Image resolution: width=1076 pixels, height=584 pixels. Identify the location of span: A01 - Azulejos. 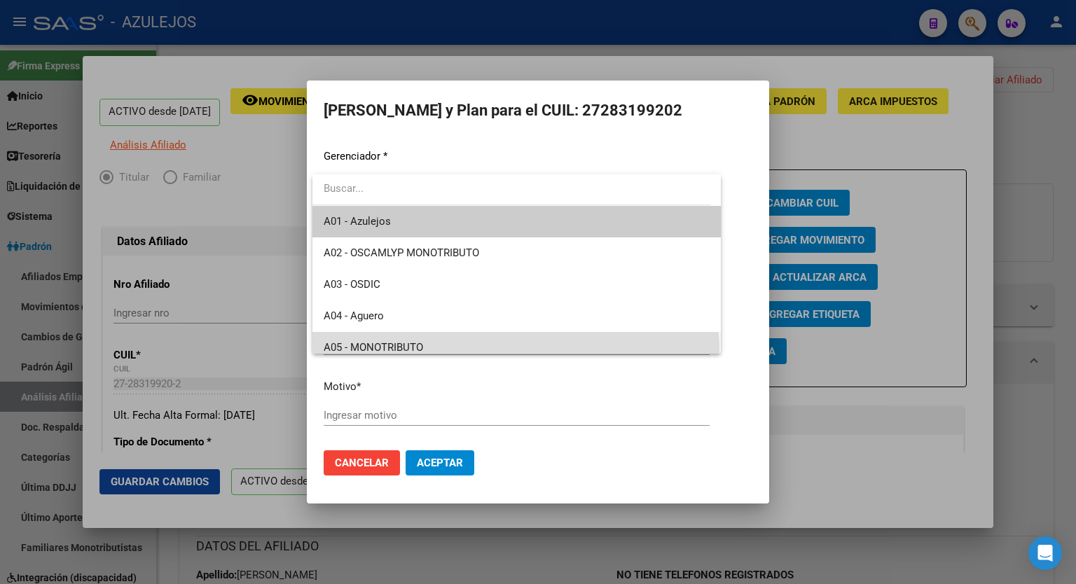
(357, 221).